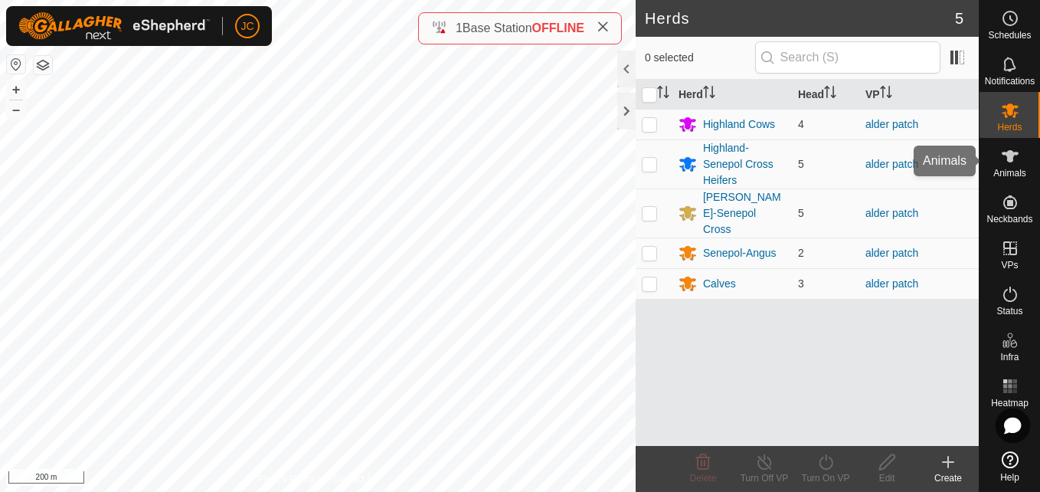  I want to click on span: 4, so click(801, 124).